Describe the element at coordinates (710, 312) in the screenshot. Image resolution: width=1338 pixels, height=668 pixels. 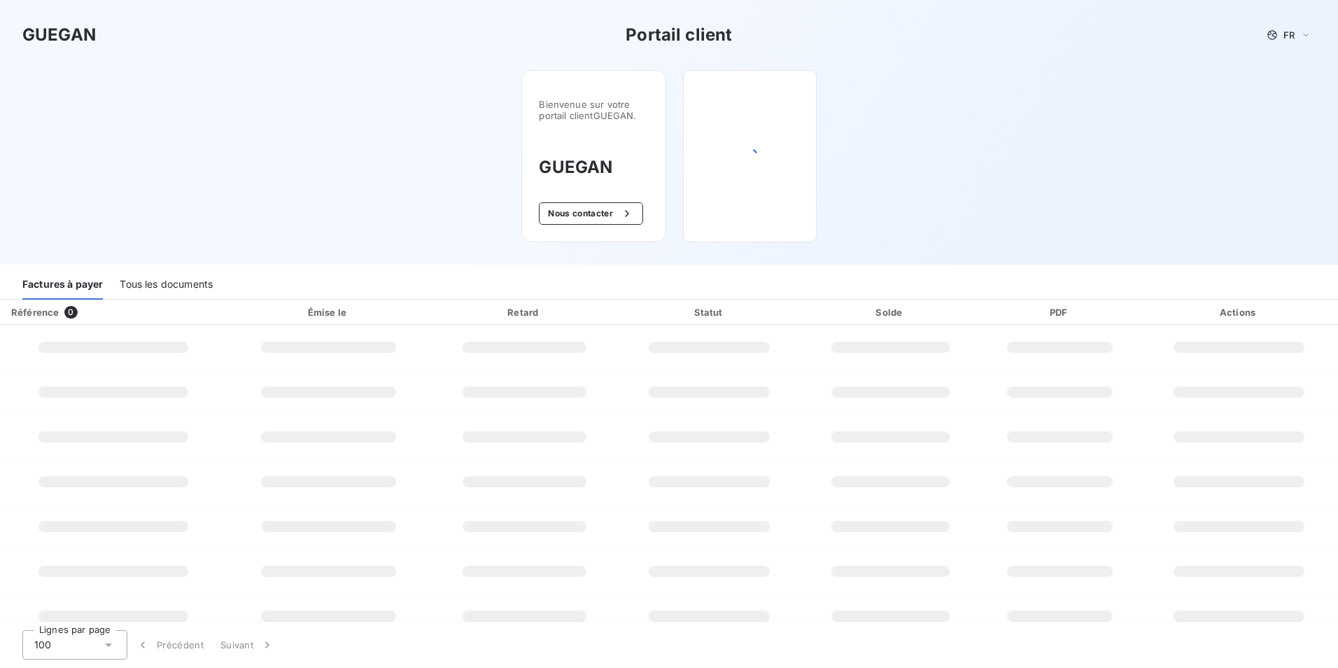
I see `div: Statut` at that location.